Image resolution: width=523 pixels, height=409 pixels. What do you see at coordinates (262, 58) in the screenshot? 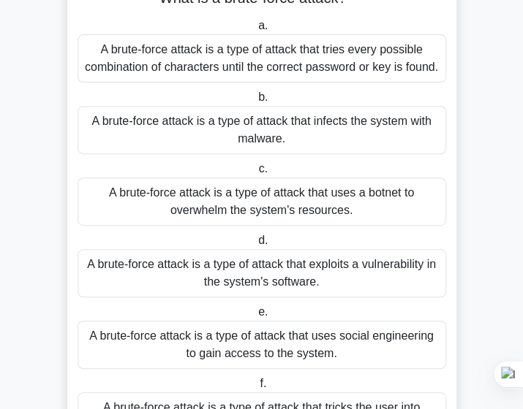
I see `div: A brute-force attack is a type of attack that tries every possible combination of characters unti...` at bounding box center [262, 58].